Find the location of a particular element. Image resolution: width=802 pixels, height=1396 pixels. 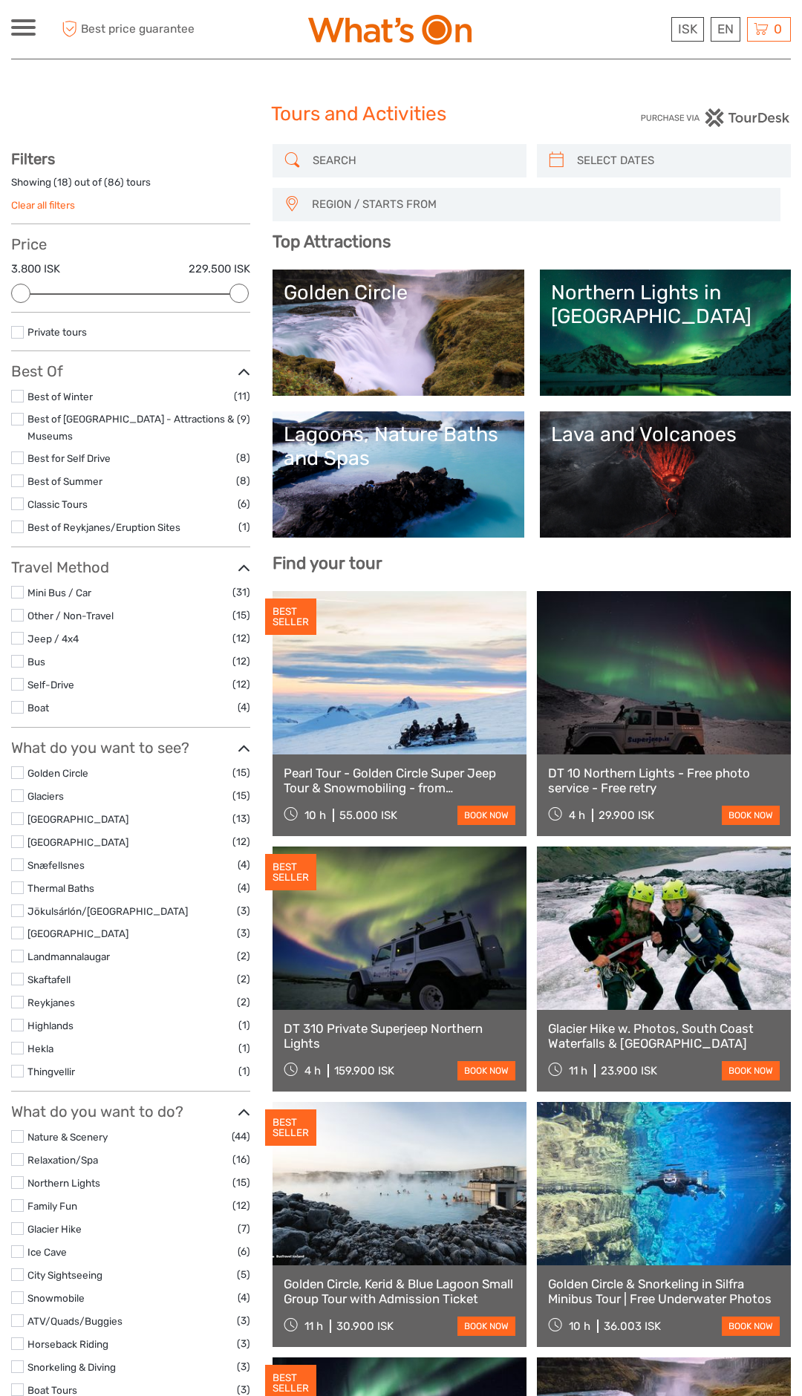

a: Golden Circle, Kerid & Blue Lagoon Small Group Tour with Admission Ticket is located at coordinates (399, 1291).